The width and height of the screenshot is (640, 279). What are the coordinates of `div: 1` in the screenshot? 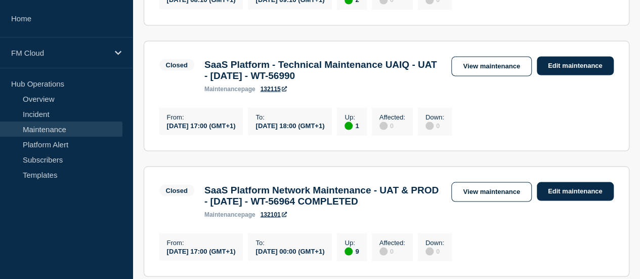 It's located at (351, 125).